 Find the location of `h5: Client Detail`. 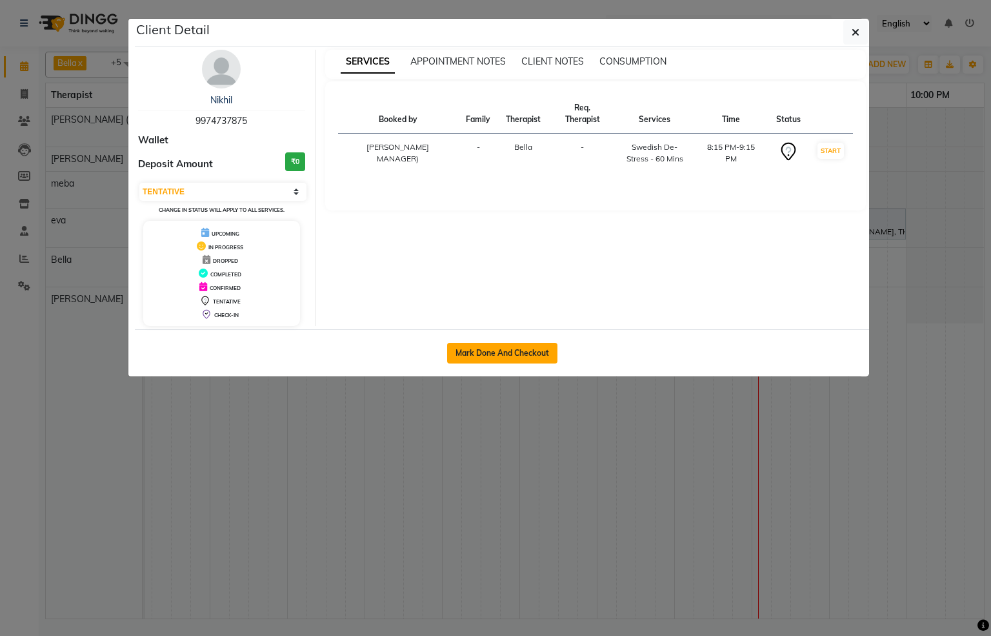

h5: Client Detail is located at coordinates (173, 30).